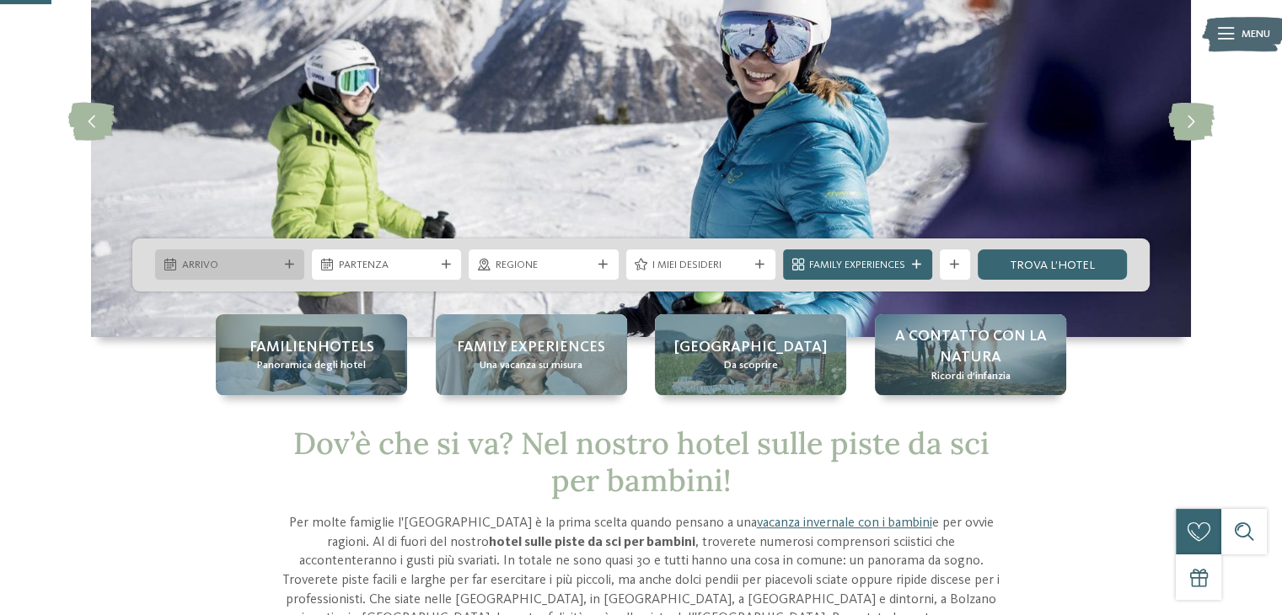 The width and height of the screenshot is (1282, 615). I want to click on span: Family experiences, so click(531, 347).